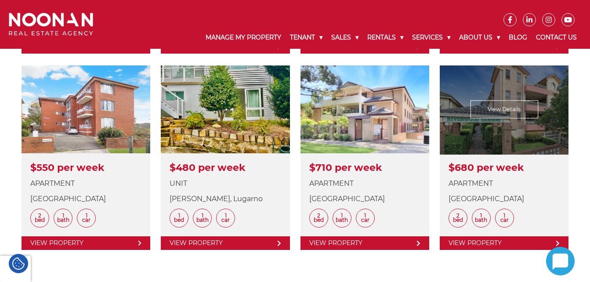 The height and width of the screenshot is (282, 590). Describe the element at coordinates (386, 37) in the screenshot. I see `a: Rentals` at that location.